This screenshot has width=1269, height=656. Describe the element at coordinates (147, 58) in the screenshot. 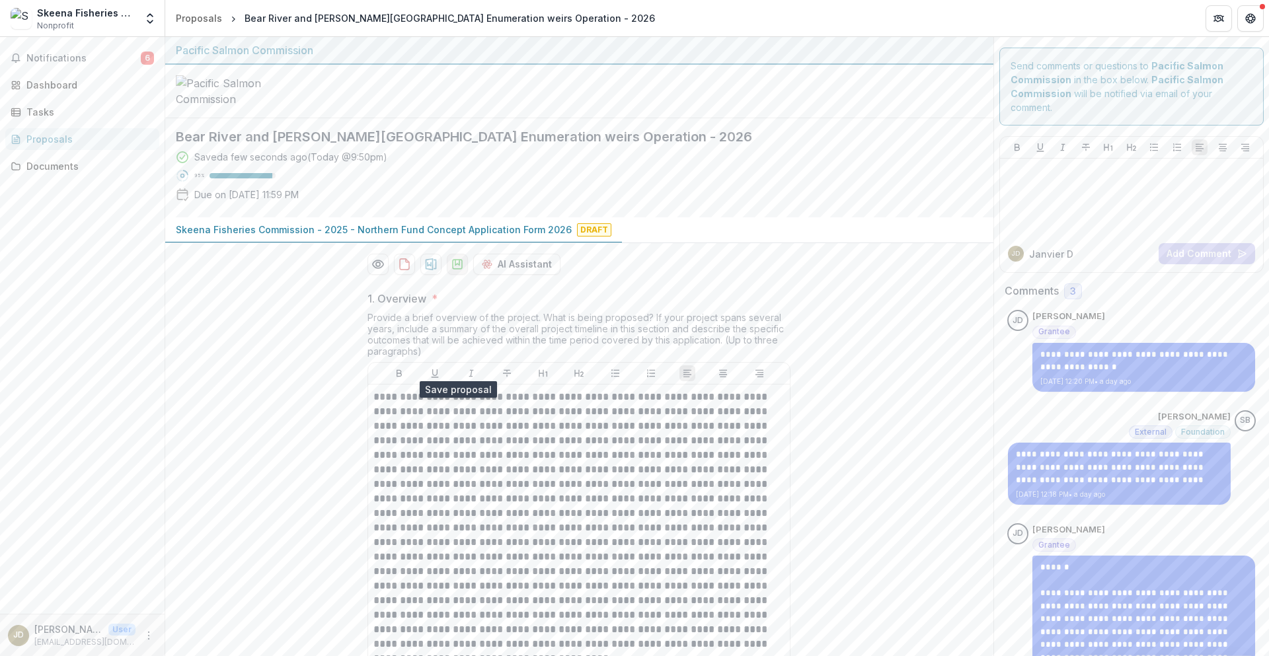

I see `span: 6` at that location.